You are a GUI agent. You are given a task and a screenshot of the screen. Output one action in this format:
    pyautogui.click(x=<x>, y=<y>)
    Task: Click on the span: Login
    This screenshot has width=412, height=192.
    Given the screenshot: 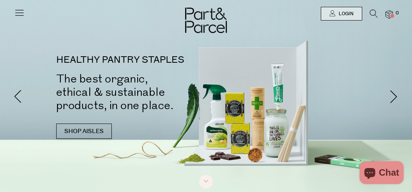 What is the action you would take?
    pyautogui.click(x=345, y=14)
    